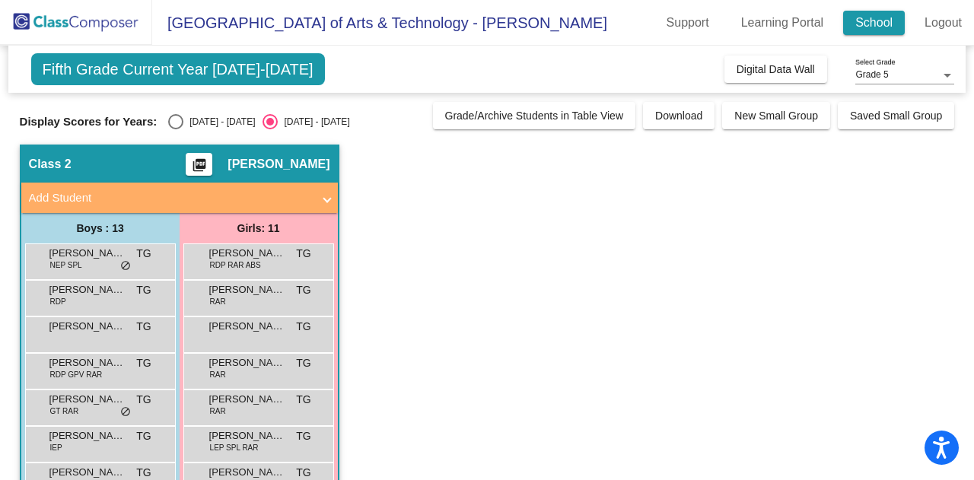  I want to click on span: New Small Group, so click(776, 116).